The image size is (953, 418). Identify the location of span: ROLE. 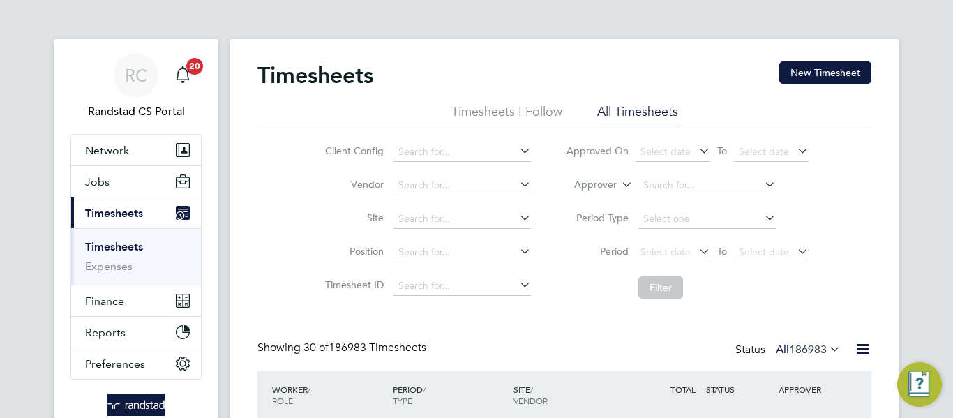
(283, 401).